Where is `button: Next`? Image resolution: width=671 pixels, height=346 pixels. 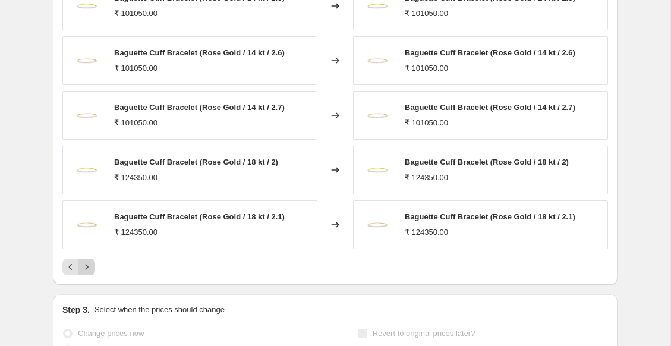 button: Next is located at coordinates (87, 267).